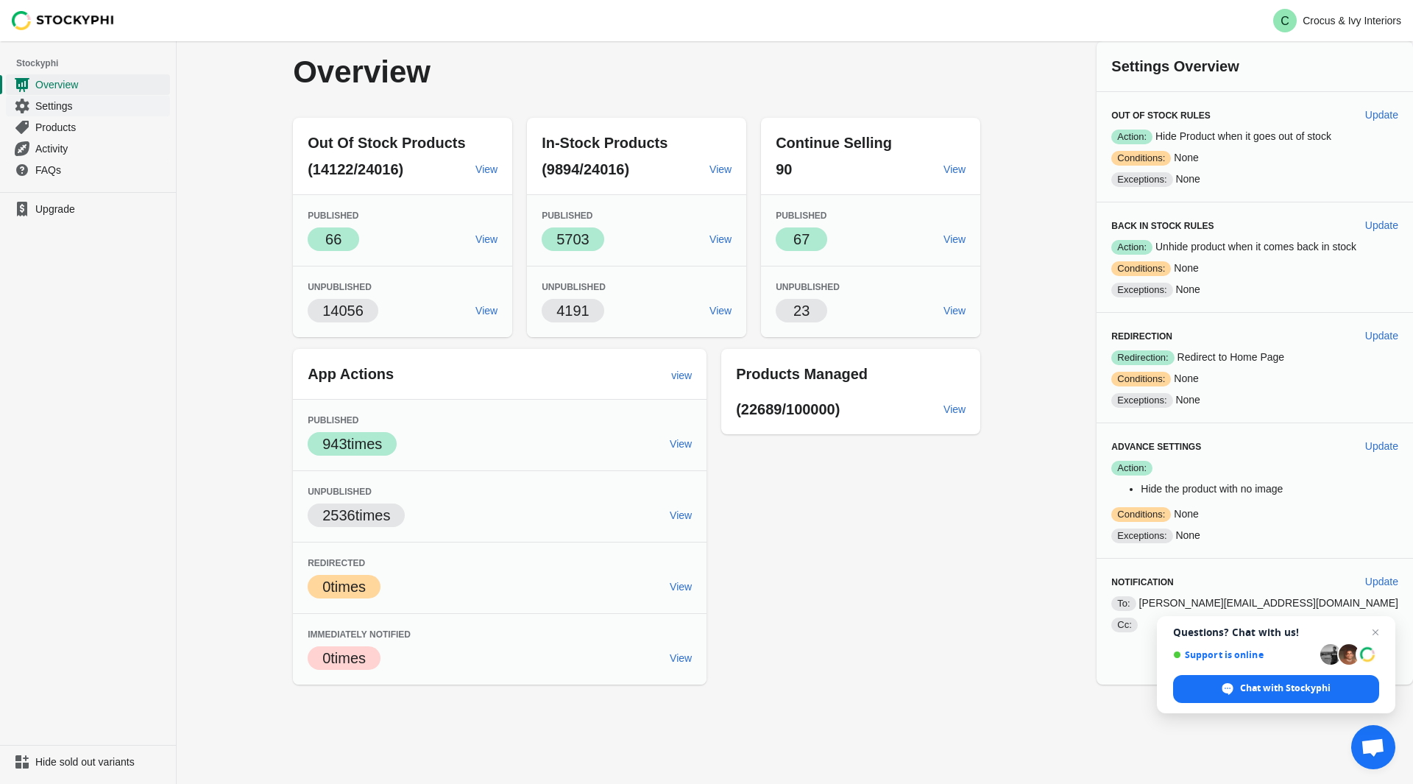 The width and height of the screenshot is (1413, 784). What do you see at coordinates (1143, 358) in the screenshot?
I see `span: Redirection:` at bounding box center [1143, 358].